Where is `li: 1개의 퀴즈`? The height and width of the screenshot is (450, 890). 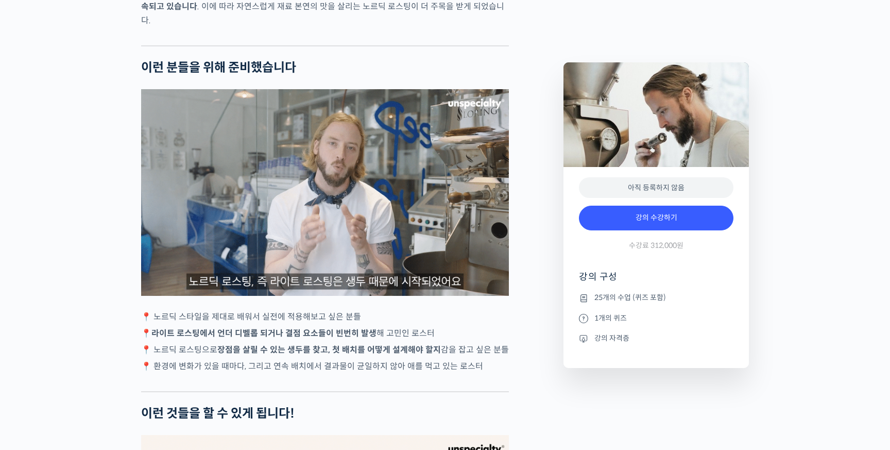
li: 1개의 퀴즈 is located at coordinates (656, 318).